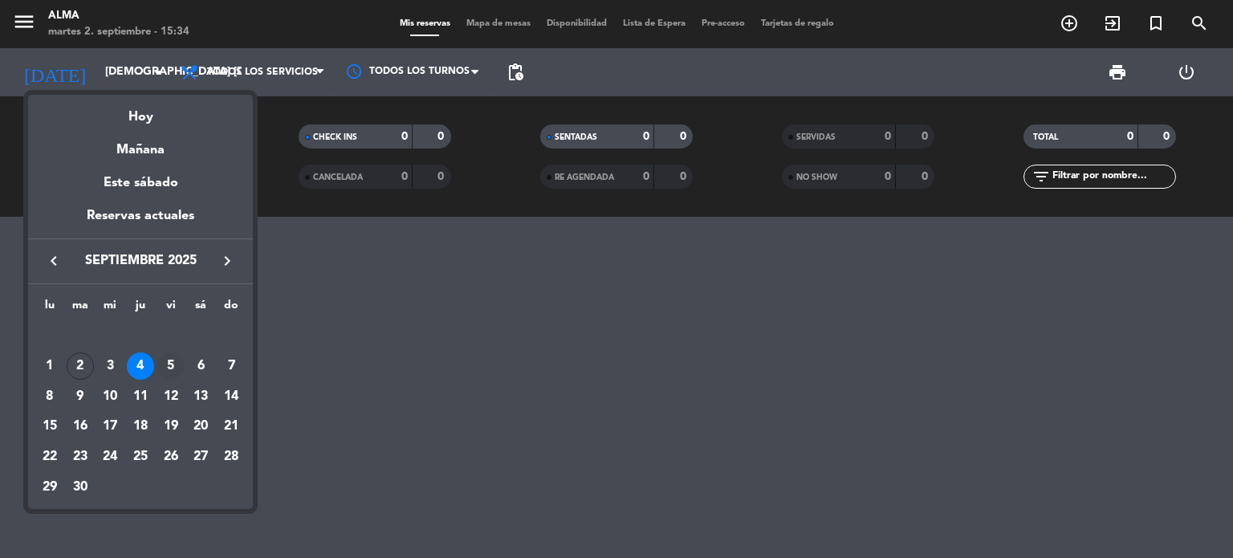 The width and height of the screenshot is (1233, 558). I want to click on div: 7, so click(231, 366).